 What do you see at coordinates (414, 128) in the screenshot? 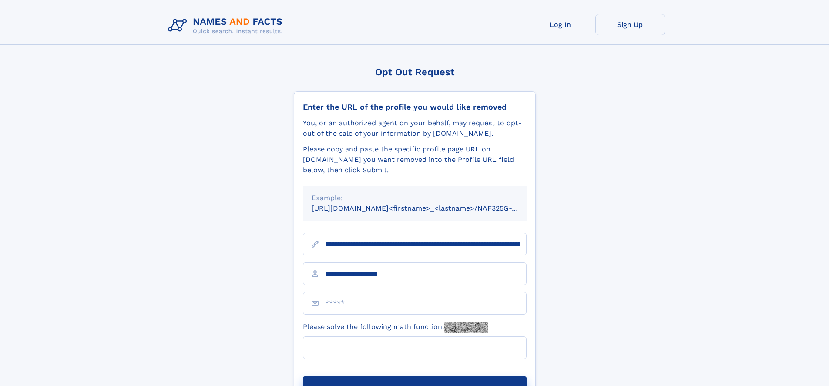
I see `div: You, or an authorized agent on your behalf, may request to opt-out of the sale of your informatio...` at bounding box center [414, 128].